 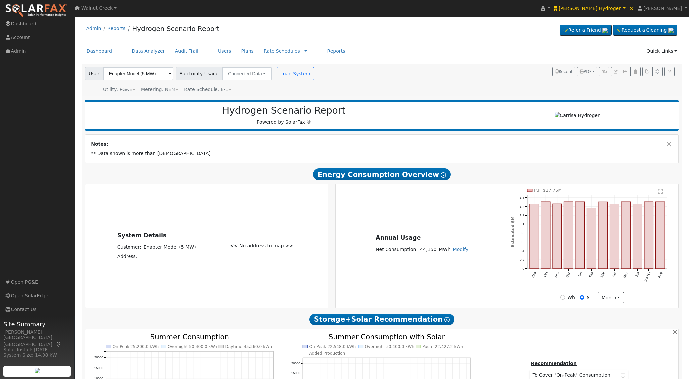 I want to click on button: Edit User, so click(x=616, y=72).